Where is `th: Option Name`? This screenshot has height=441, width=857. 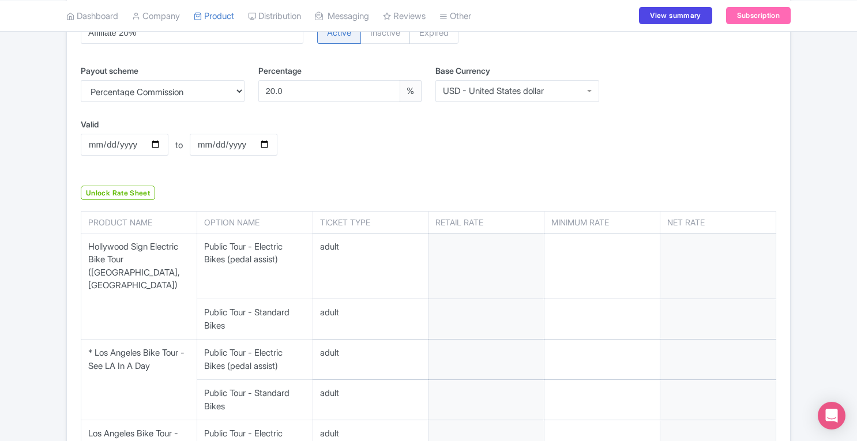 th: Option Name is located at coordinates (254, 222).